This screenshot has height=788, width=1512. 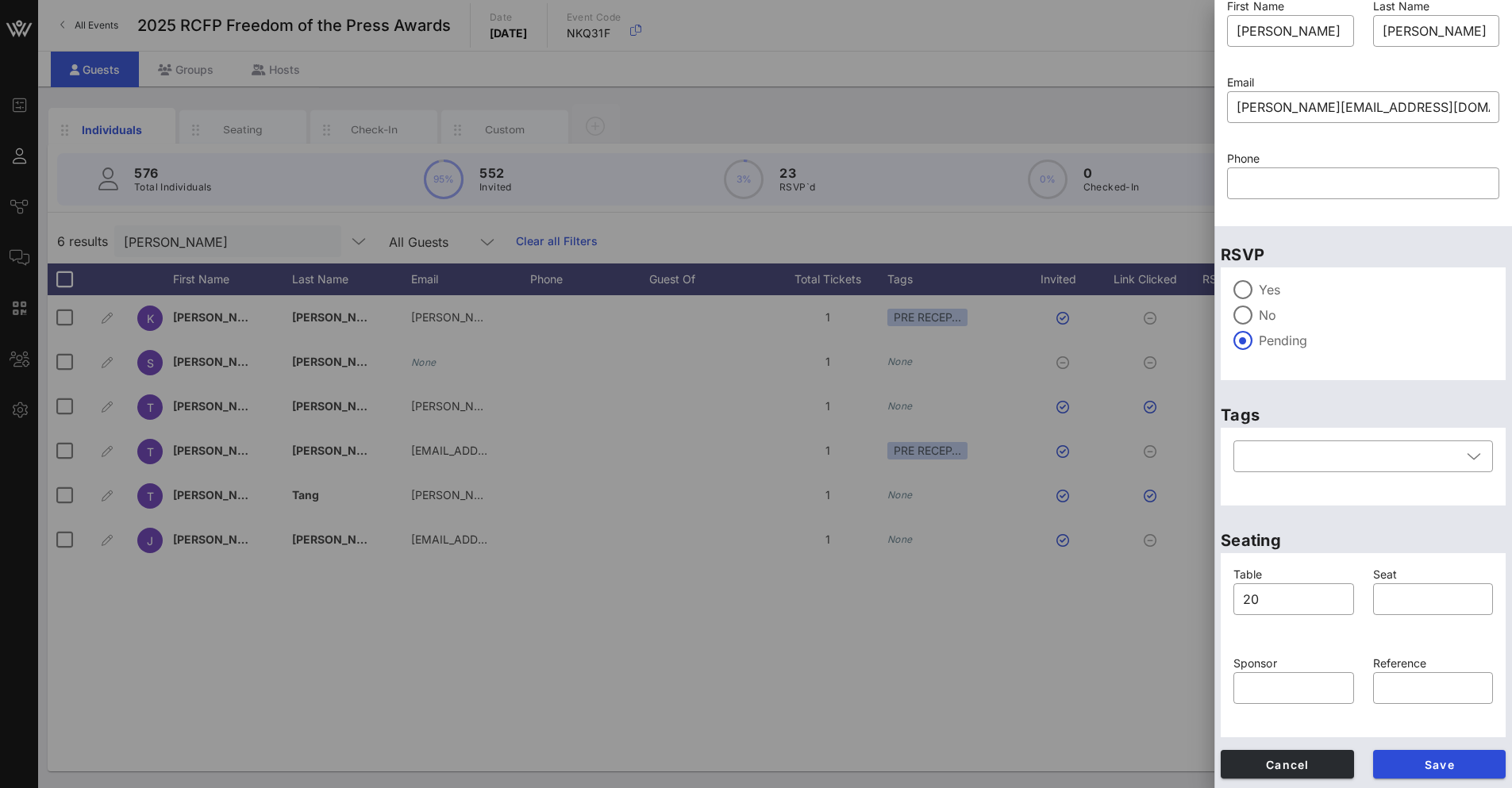 I want to click on label: Yes, so click(x=1376, y=290).